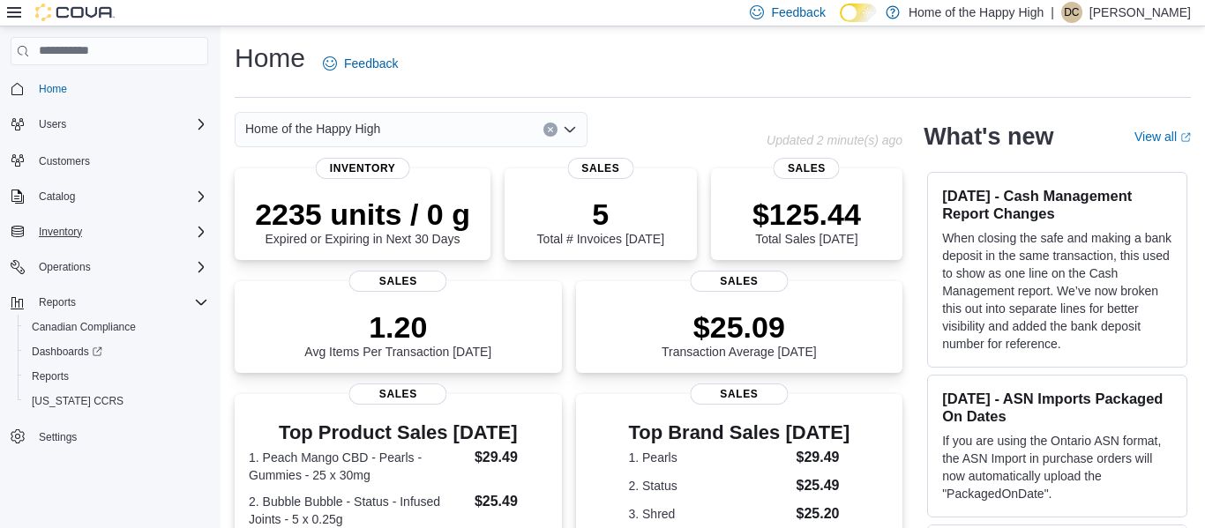  Describe the element at coordinates (708, 458) in the screenshot. I see `dt: 1. Pearls` at that location.